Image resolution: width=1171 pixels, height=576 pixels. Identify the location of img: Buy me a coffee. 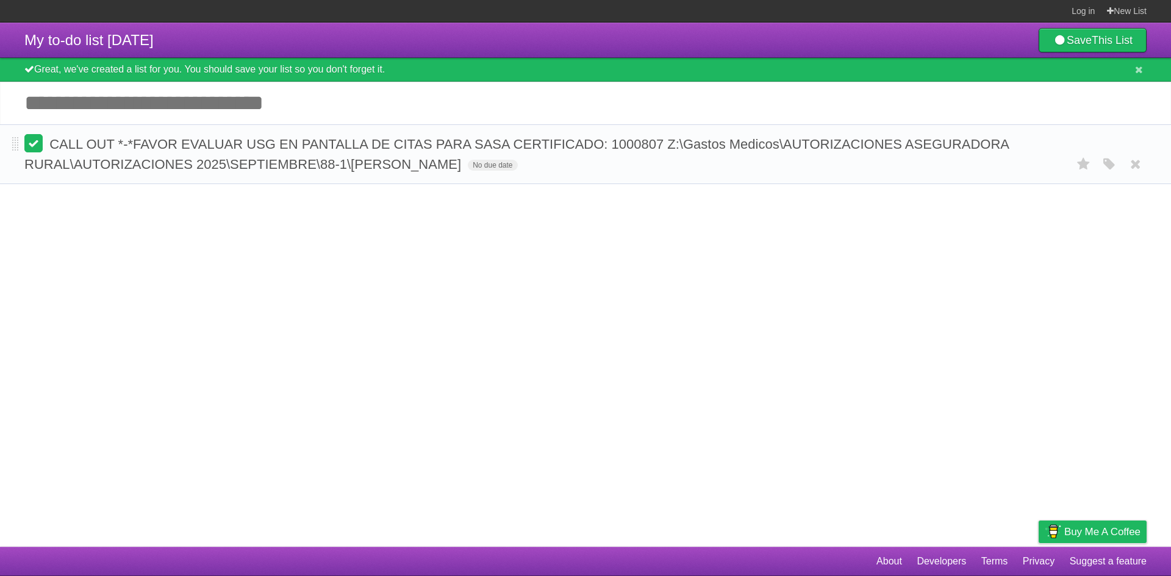
(1052, 532).